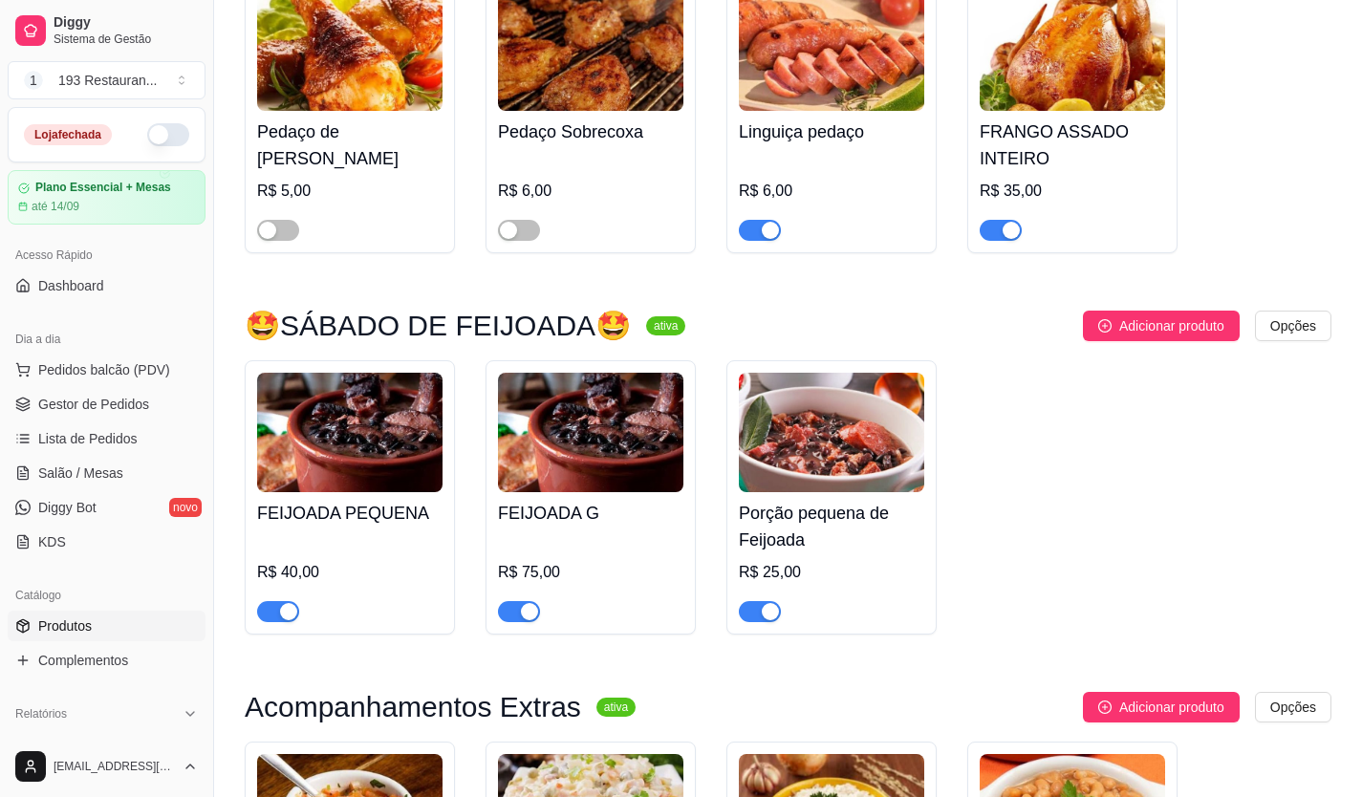 The image size is (1362, 797). I want to click on article: Plano Essencial + Mesas, so click(103, 187).